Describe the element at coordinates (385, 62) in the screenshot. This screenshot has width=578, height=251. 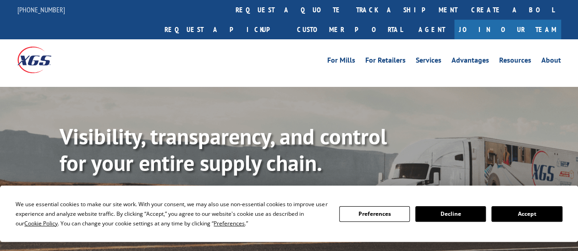
I see `a: For Retailers` at that location.